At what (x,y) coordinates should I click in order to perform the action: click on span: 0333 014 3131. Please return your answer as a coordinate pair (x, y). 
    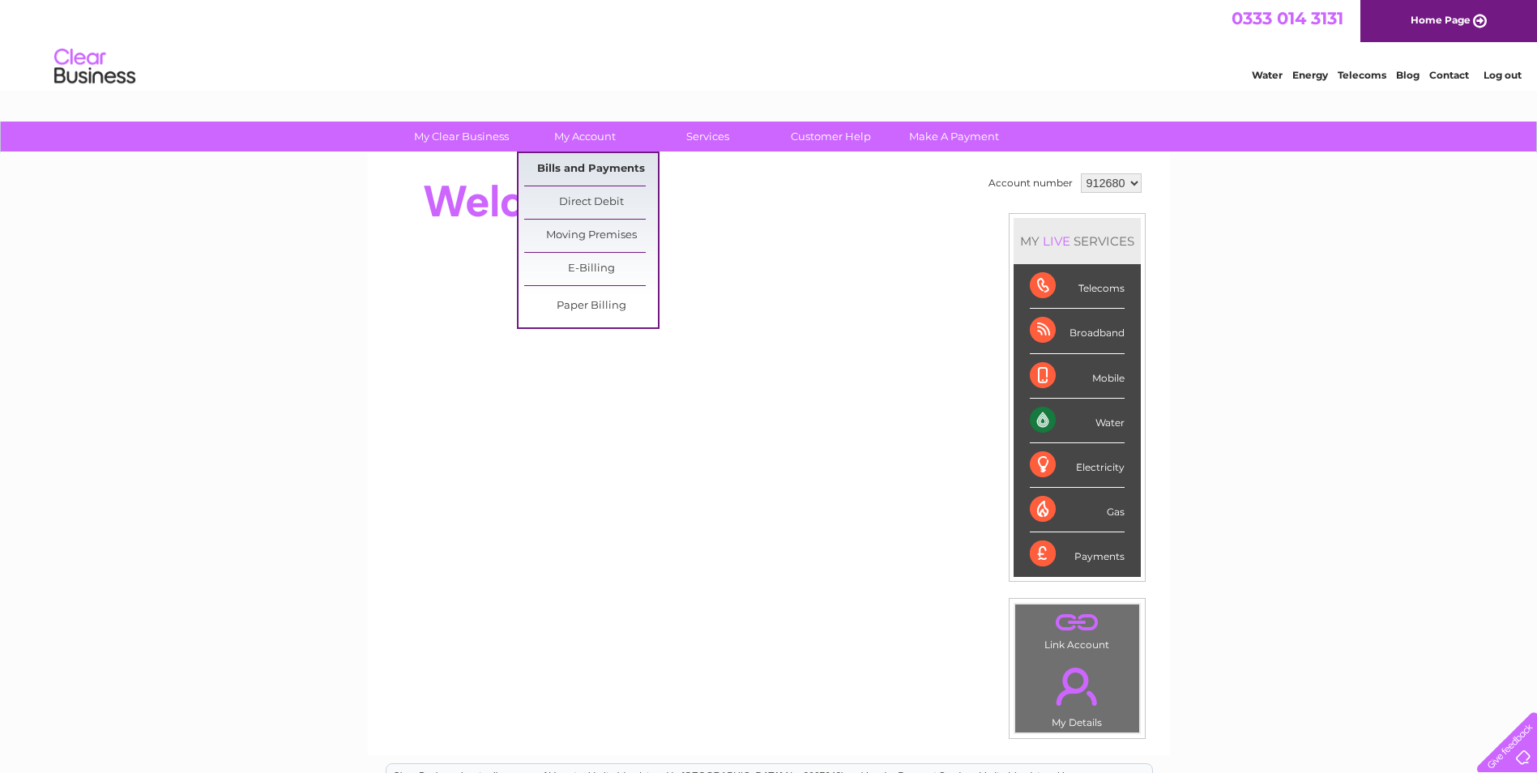
    Looking at the image, I should click on (1287, 18).